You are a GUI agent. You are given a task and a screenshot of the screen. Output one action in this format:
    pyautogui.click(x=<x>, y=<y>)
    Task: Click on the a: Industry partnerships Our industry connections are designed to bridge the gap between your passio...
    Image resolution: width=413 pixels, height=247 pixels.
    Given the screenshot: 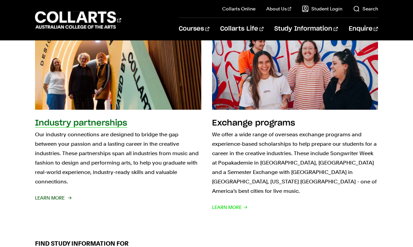 What is the action you would take?
    pyautogui.click(x=118, y=118)
    